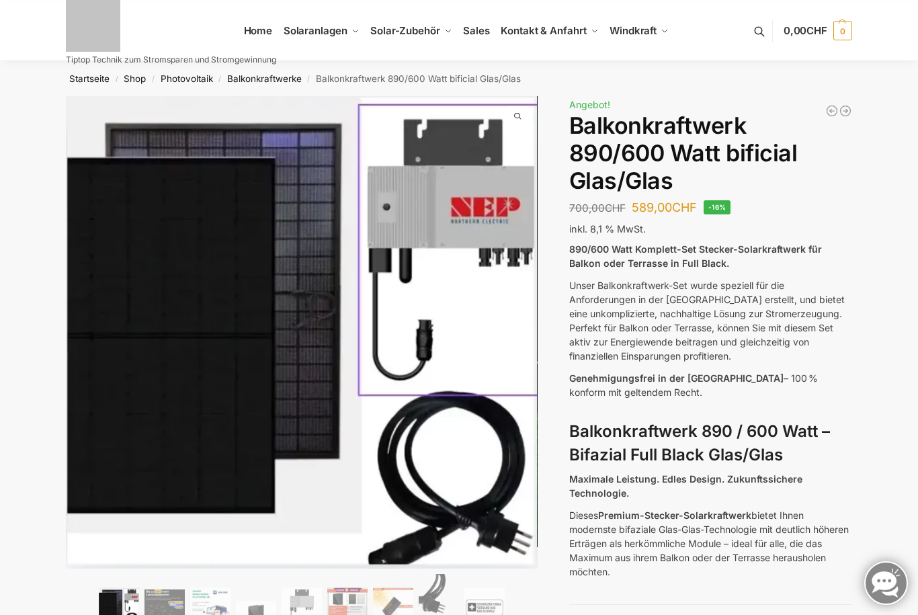 This screenshot has width=918, height=615. Describe the element at coordinates (717, 207) in the screenshot. I see `span: -16%` at that location.